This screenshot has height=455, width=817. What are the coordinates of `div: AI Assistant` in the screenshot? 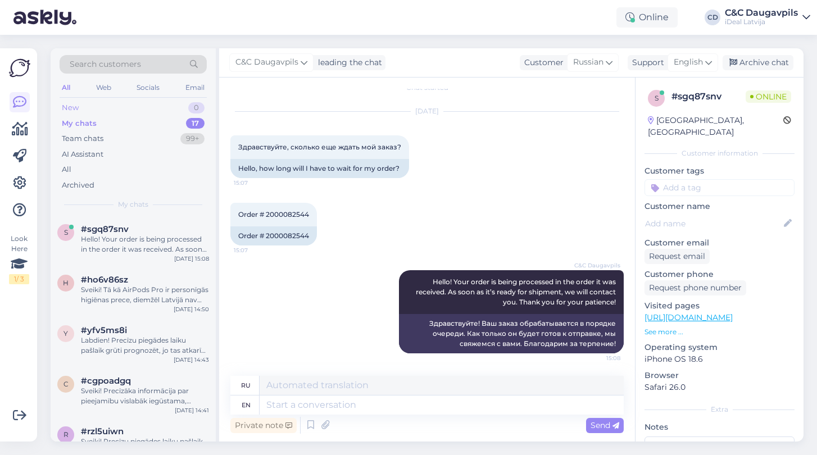 It's located at (83, 154).